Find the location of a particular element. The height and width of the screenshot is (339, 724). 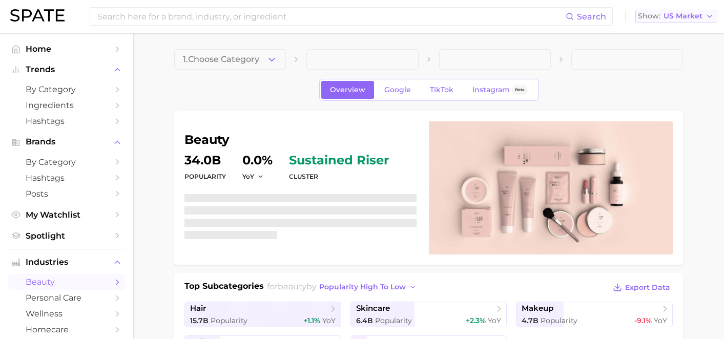

span: Spotlight is located at coordinates (67, 236).